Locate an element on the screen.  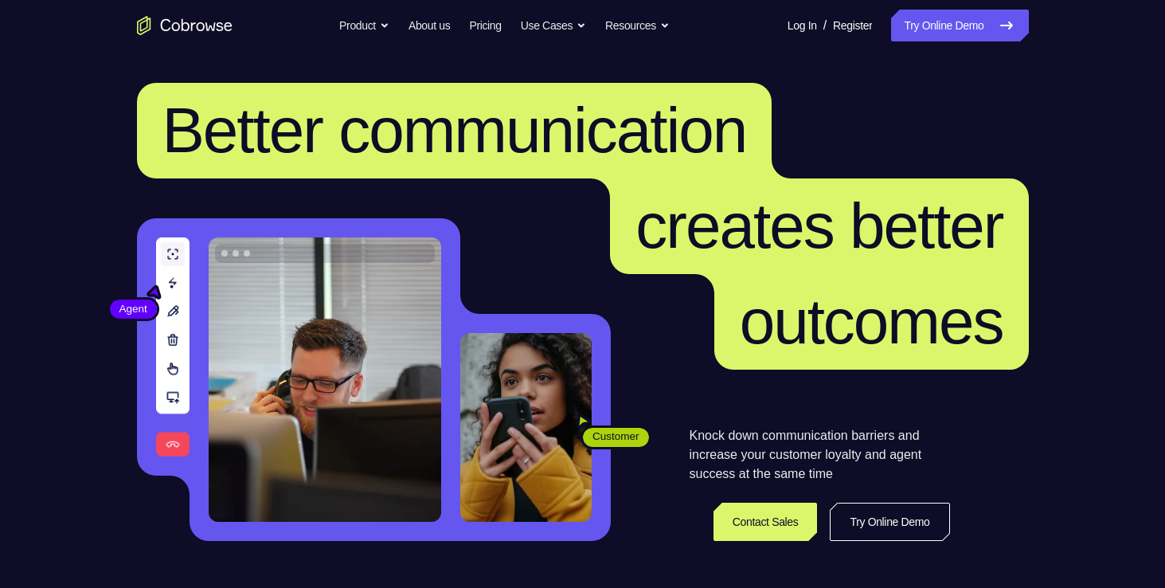
a: Go to the home page is located at coordinates (185, 25).